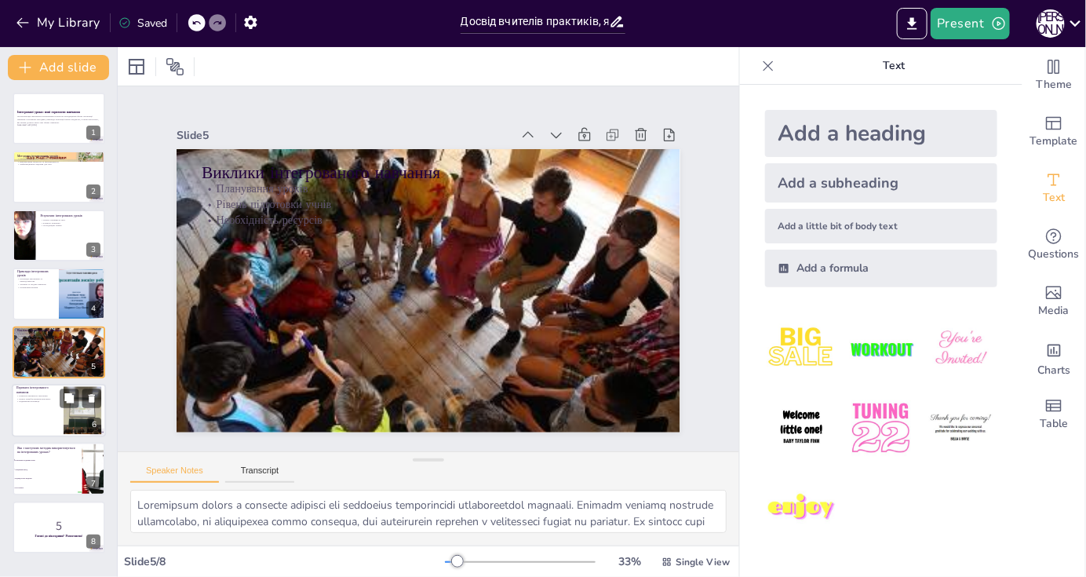 The height and width of the screenshot is (577, 1086). Describe the element at coordinates (38, 399) in the screenshot. I see `p: Краще запам'ятовування матеріалу` at that location.